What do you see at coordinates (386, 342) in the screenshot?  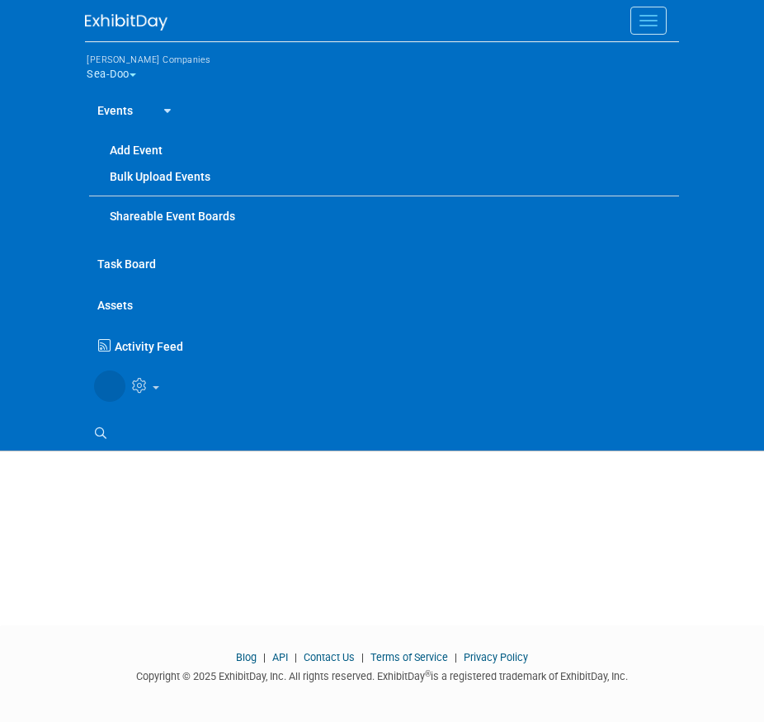 I see `a: Activity Feed` at bounding box center [386, 342].